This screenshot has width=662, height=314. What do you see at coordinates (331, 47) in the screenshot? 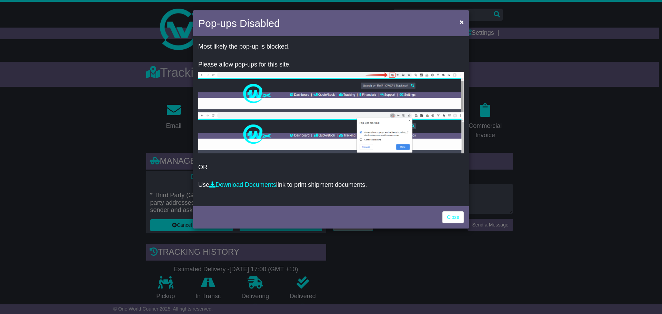
I see `p: Most likely the pop-up is blocked.` at bounding box center [331, 47].